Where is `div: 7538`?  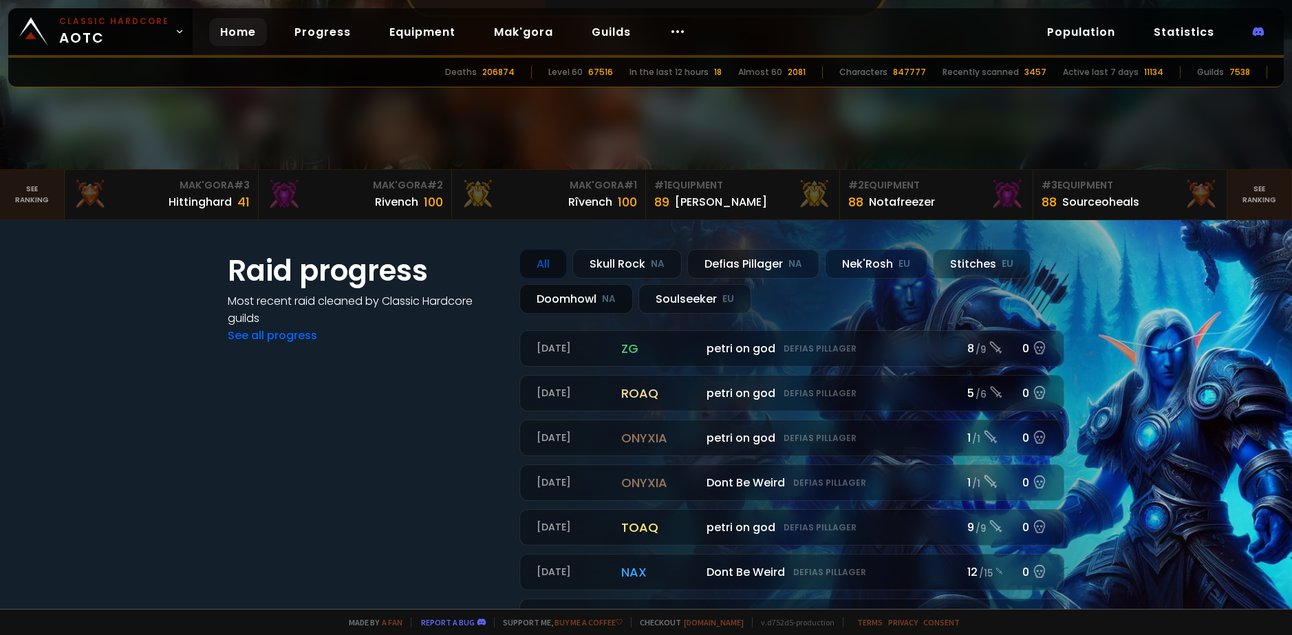 div: 7538 is located at coordinates (1240, 72).